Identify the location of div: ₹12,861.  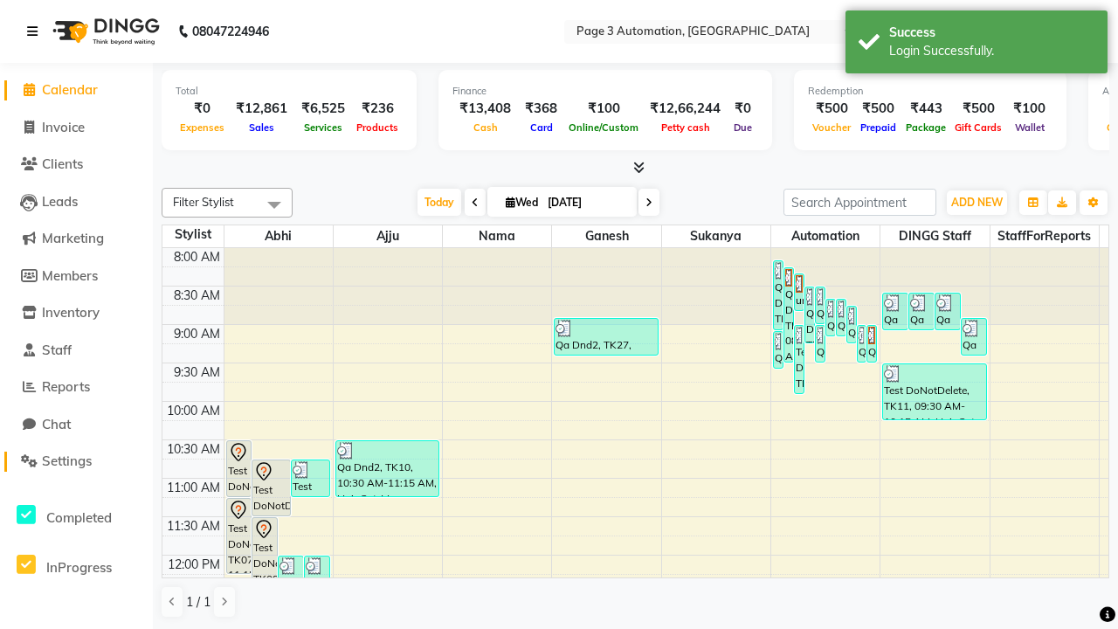
(261, 108).